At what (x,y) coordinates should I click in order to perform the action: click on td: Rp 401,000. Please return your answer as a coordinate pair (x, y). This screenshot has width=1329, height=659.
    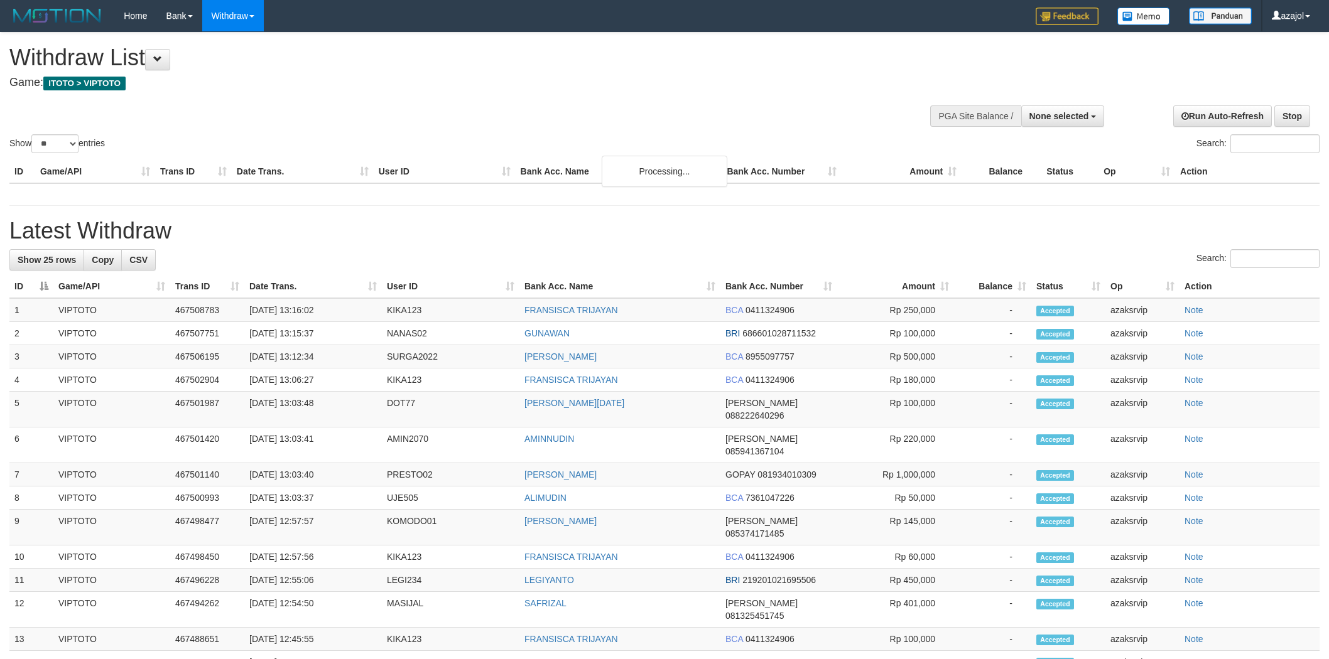
    Looking at the image, I should click on (895, 610).